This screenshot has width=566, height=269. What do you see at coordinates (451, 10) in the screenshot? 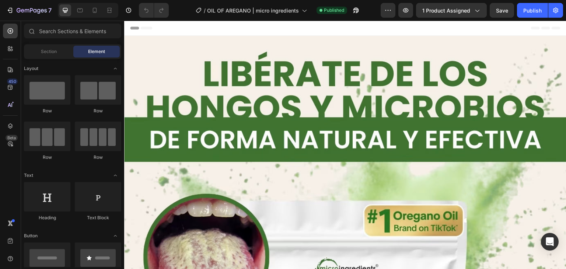
I see `button: 1 product assigned` at bounding box center [451, 10].